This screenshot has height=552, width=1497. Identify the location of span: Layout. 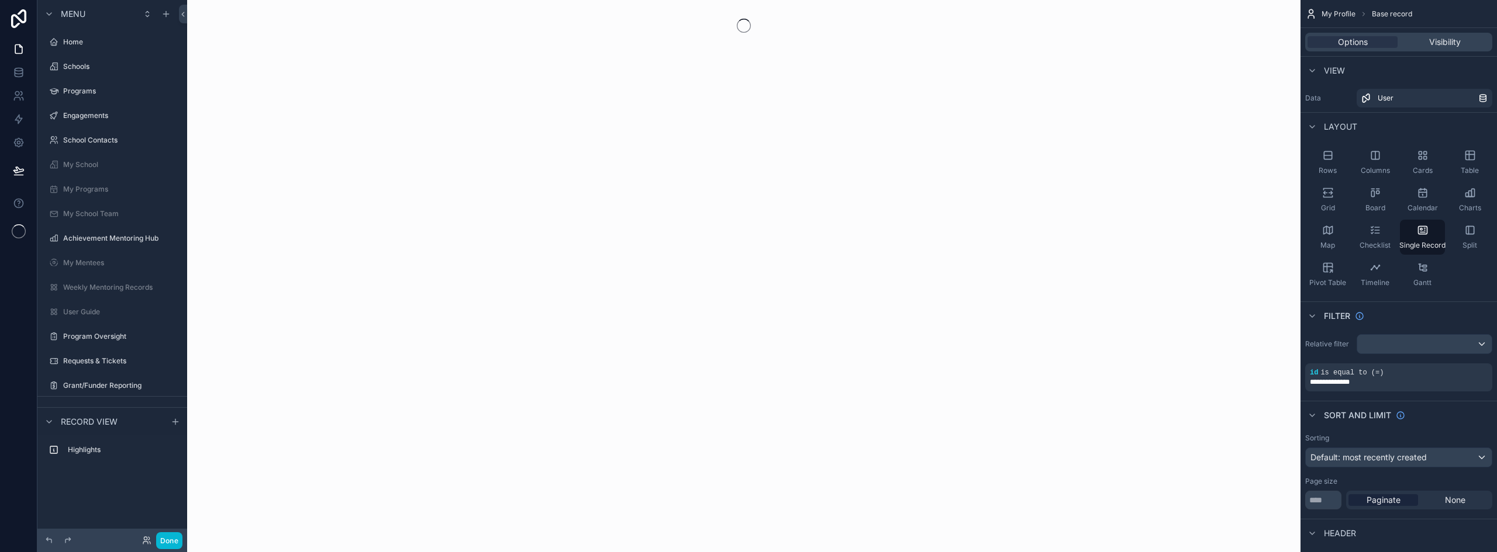
(1340, 127).